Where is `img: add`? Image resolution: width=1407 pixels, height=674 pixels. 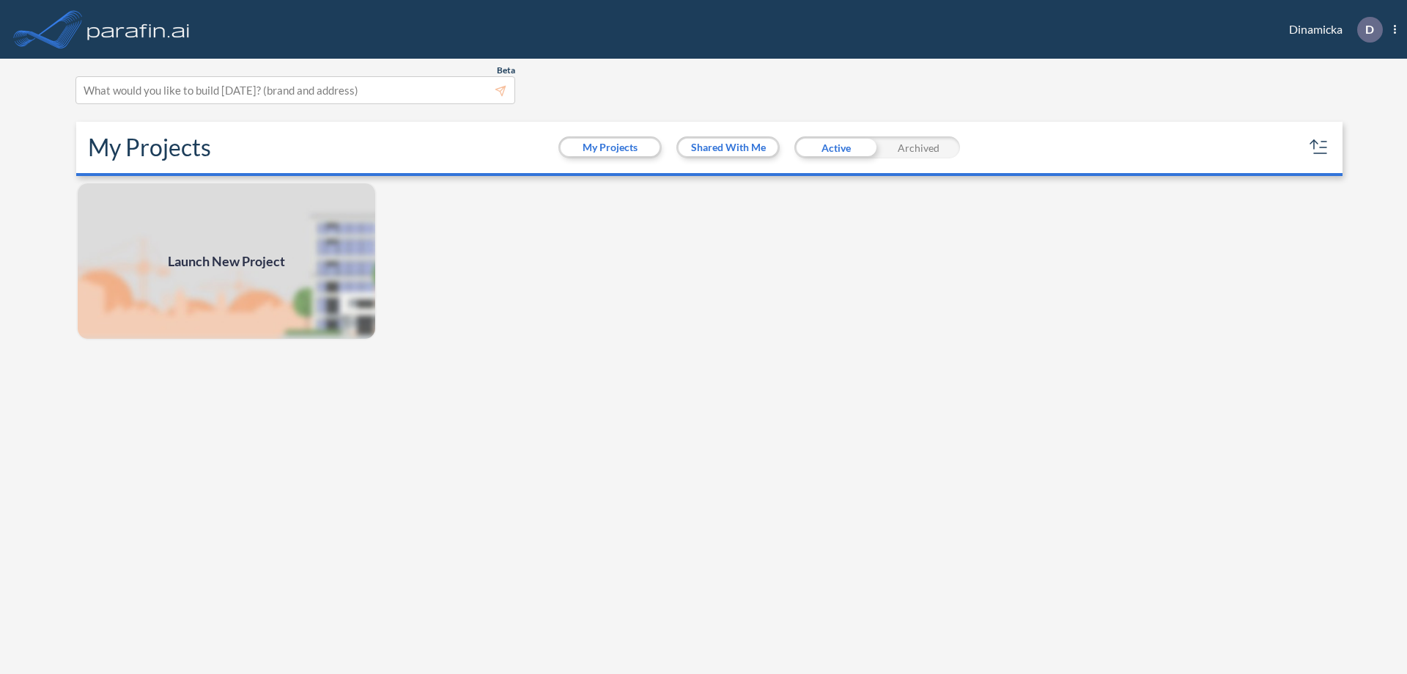
img: add is located at coordinates (227, 261).